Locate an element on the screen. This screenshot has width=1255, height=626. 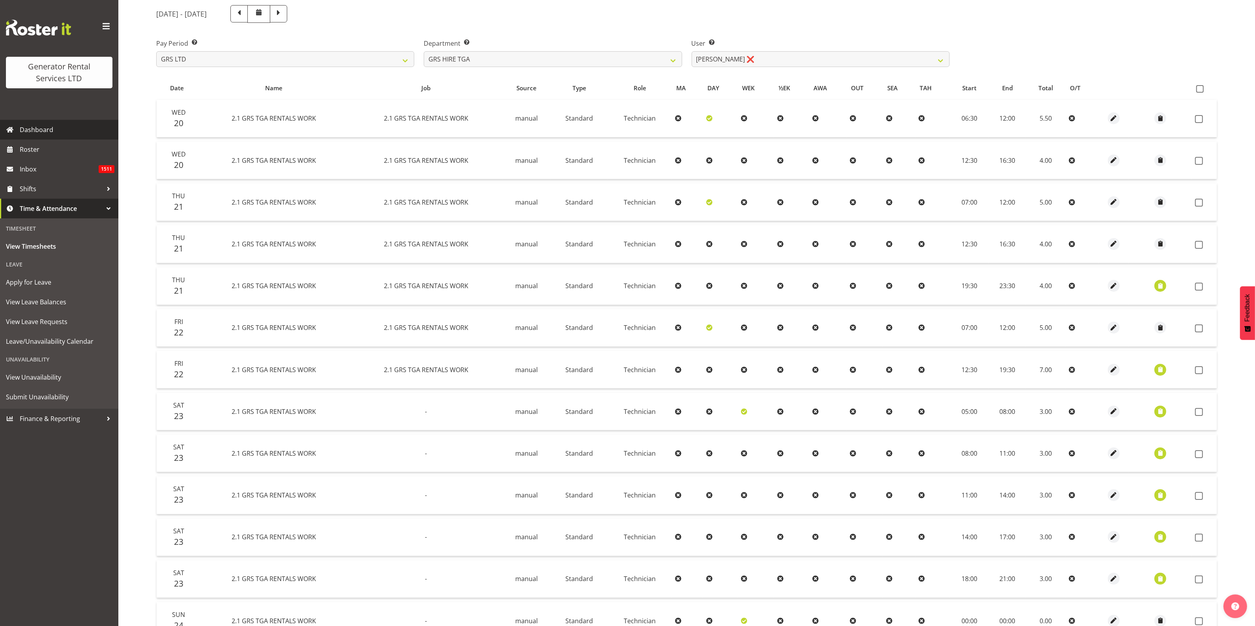
span: Shifts is located at coordinates (61, 189).